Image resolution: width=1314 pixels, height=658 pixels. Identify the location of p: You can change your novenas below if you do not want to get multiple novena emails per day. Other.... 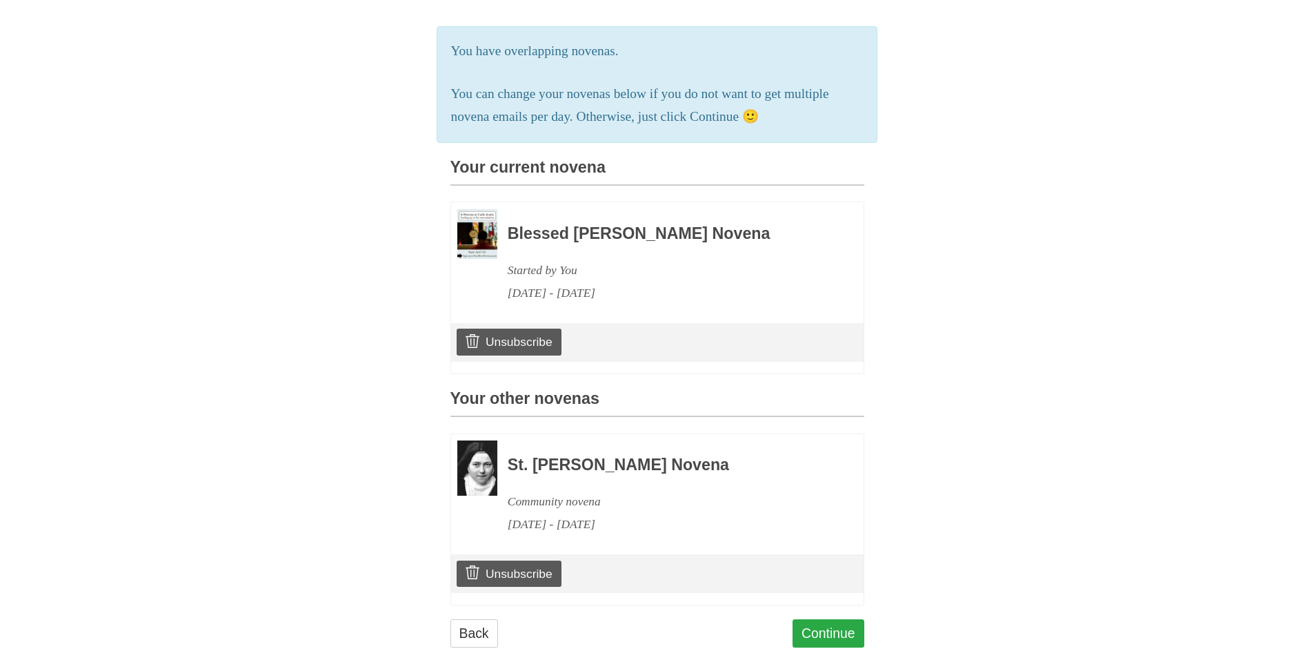
(658, 106).